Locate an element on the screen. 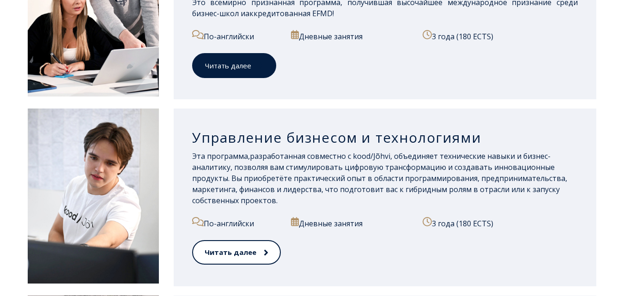 This screenshot has height=296, width=624. font: Эта программа, is located at coordinates (221, 156).